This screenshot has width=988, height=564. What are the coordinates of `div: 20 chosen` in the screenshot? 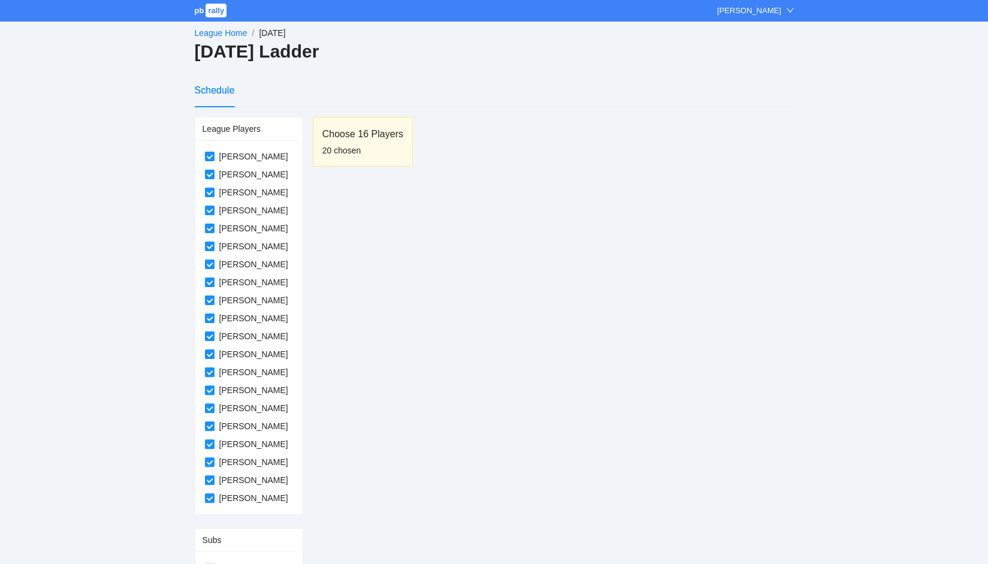 It's located at (362, 150).